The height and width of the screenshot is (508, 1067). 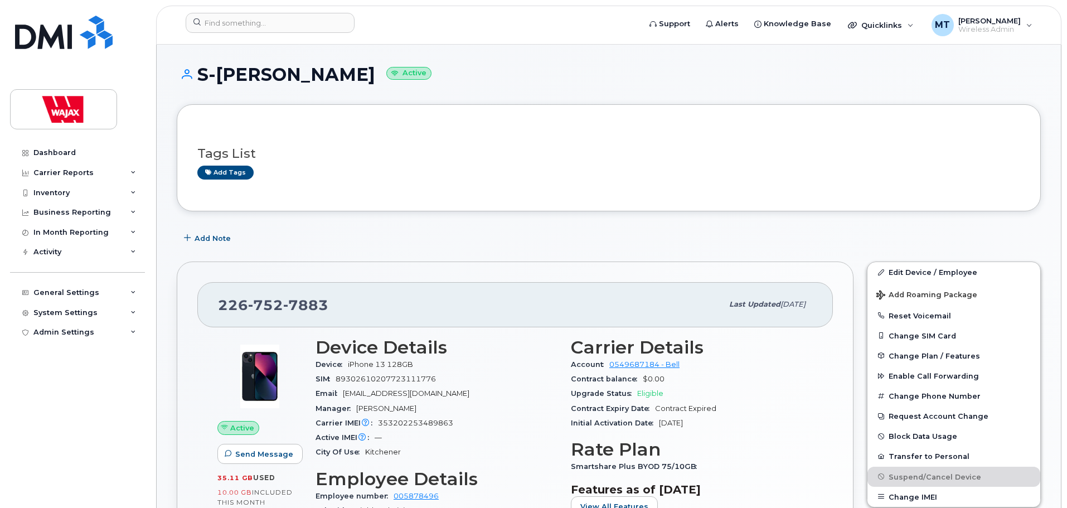 What do you see at coordinates (336, 408) in the screenshot?
I see `span: Manager` at bounding box center [336, 408].